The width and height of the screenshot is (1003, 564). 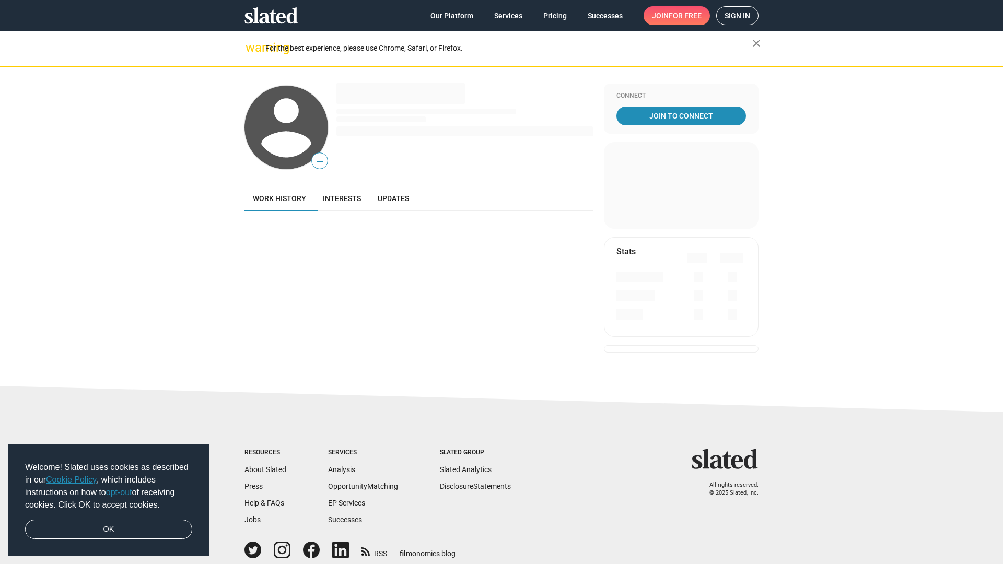 I want to click on span: Join To Connect, so click(x=681, y=116).